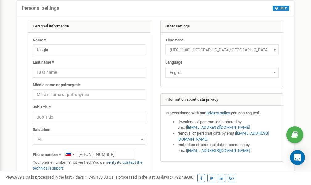  Describe the element at coordinates (218, 112) in the screenshot. I see `a: privacy policy` at that location.